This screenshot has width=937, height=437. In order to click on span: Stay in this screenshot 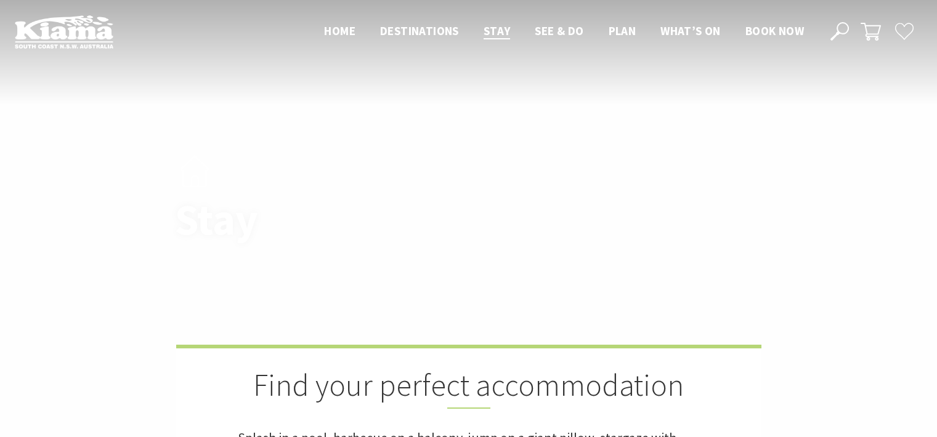, I will do `click(497, 31)`.